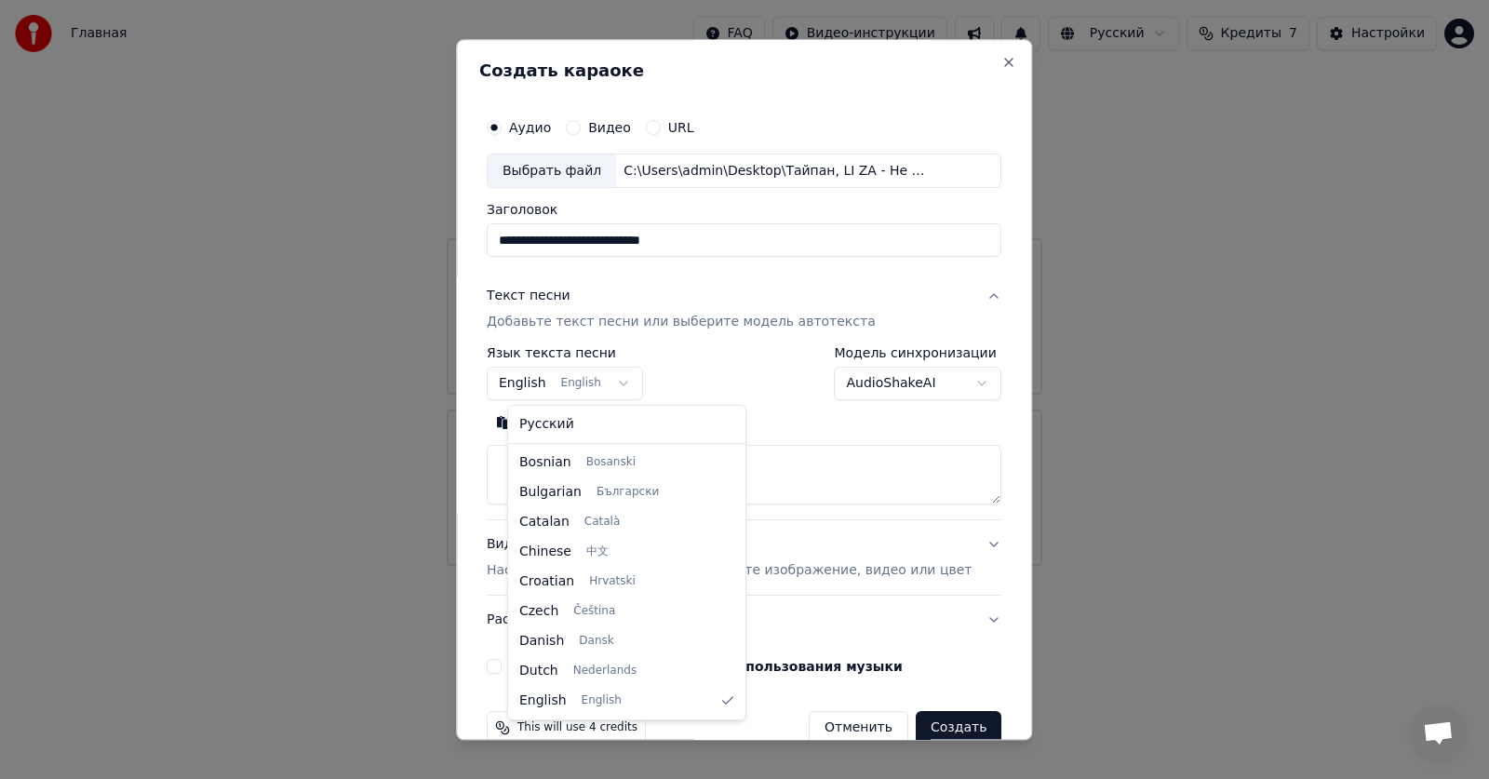 This screenshot has width=1489, height=779. Describe the element at coordinates (594, 611) in the screenshot. I see `span: Čeština` at that location.